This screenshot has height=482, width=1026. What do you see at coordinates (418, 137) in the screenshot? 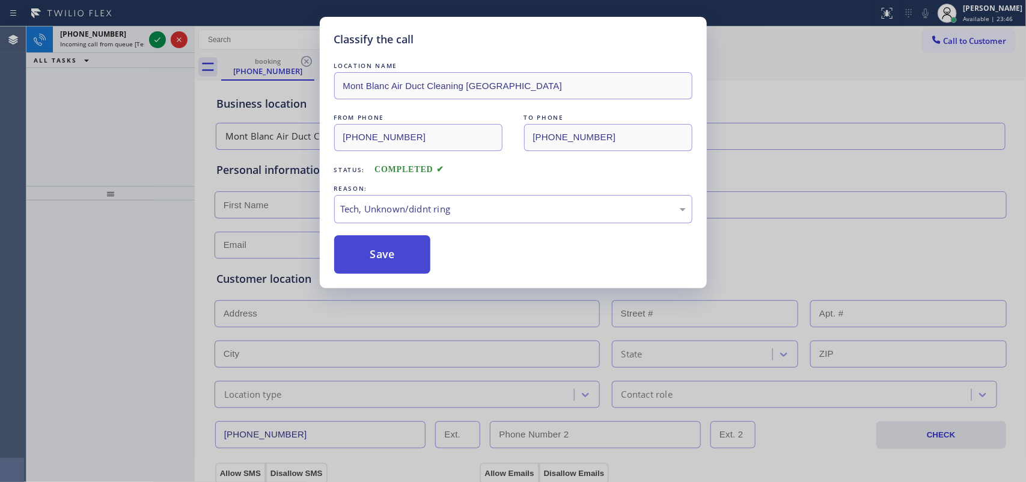
I see `input: From phone` at bounding box center [418, 137].